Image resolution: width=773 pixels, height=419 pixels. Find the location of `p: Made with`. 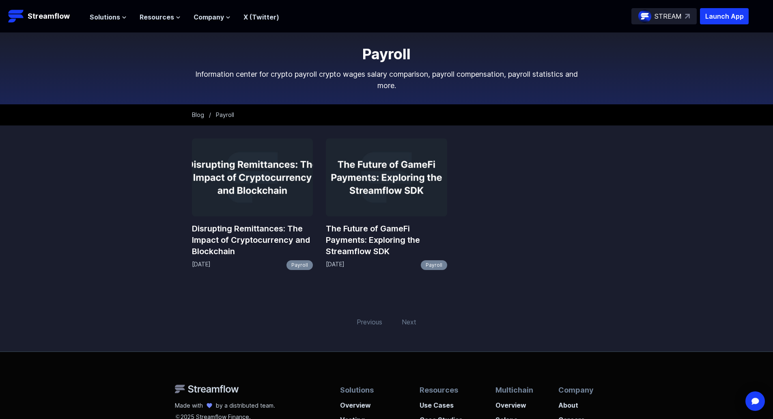

p: Made with is located at coordinates (189, 405).